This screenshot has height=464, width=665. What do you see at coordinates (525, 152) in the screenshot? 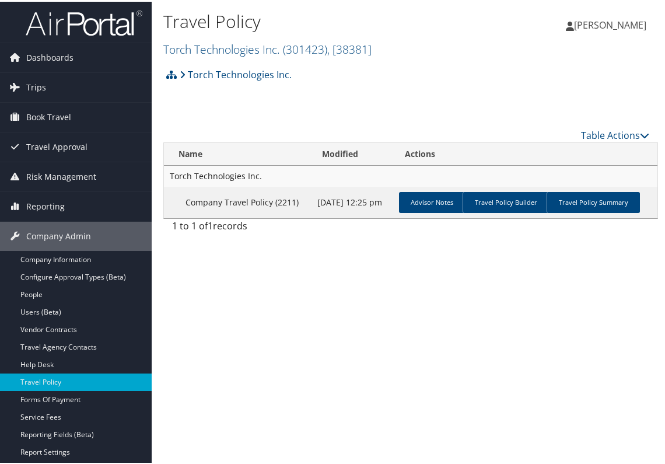
I see `th: Actions` at bounding box center [525, 152].